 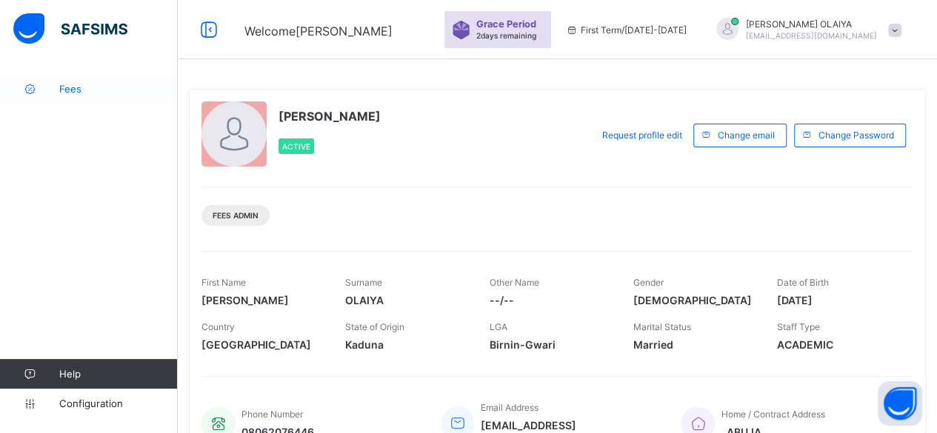 What do you see at coordinates (803, 282) in the screenshot?
I see `span: Date of Birth` at bounding box center [803, 282].